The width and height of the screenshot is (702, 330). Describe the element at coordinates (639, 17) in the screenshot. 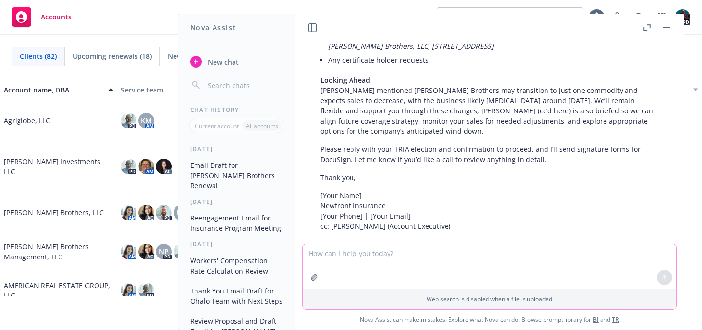

I see `a: Search` at that location.